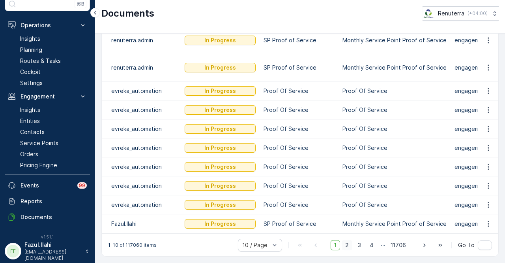 This screenshot has height=263, width=505. What do you see at coordinates (39, 143) in the screenshot?
I see `p: Service Points` at bounding box center [39, 143].